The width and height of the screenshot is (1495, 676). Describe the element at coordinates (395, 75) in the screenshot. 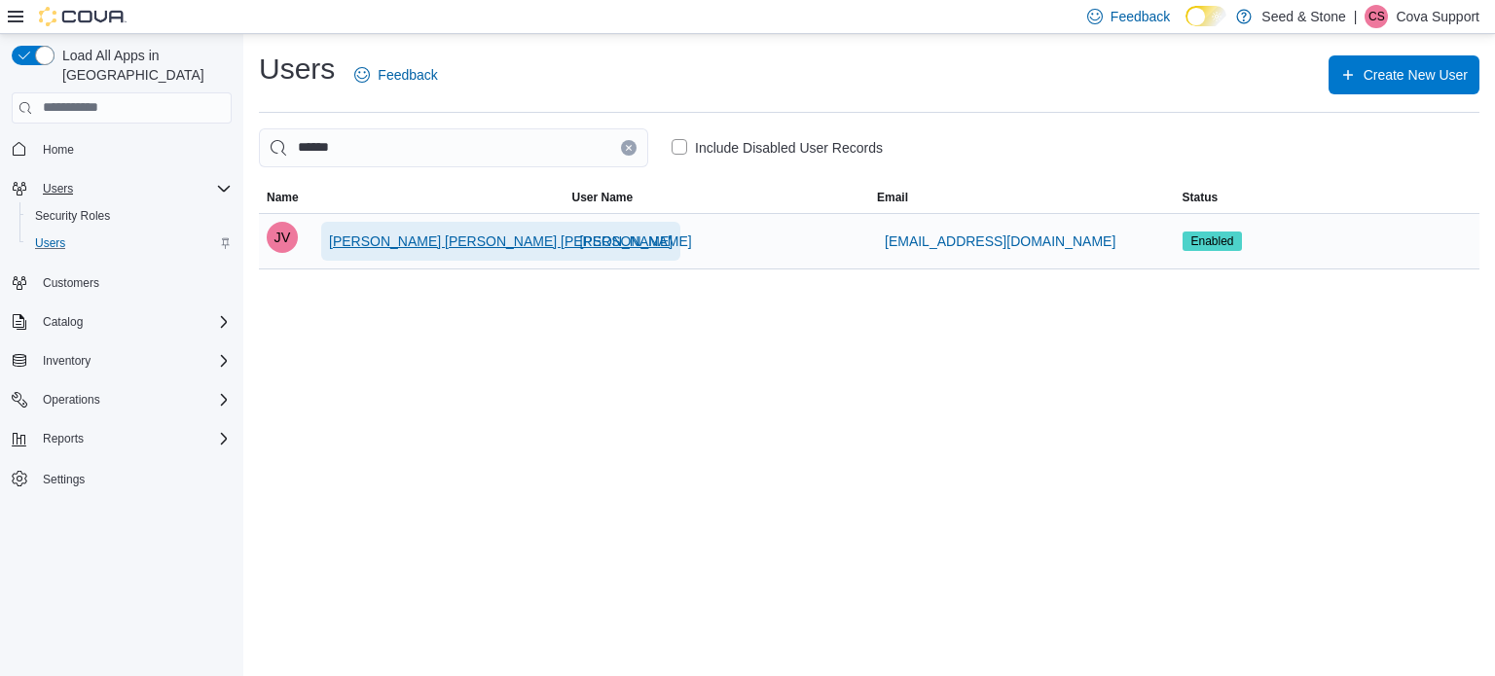

I see `a: Feedback` at that location.